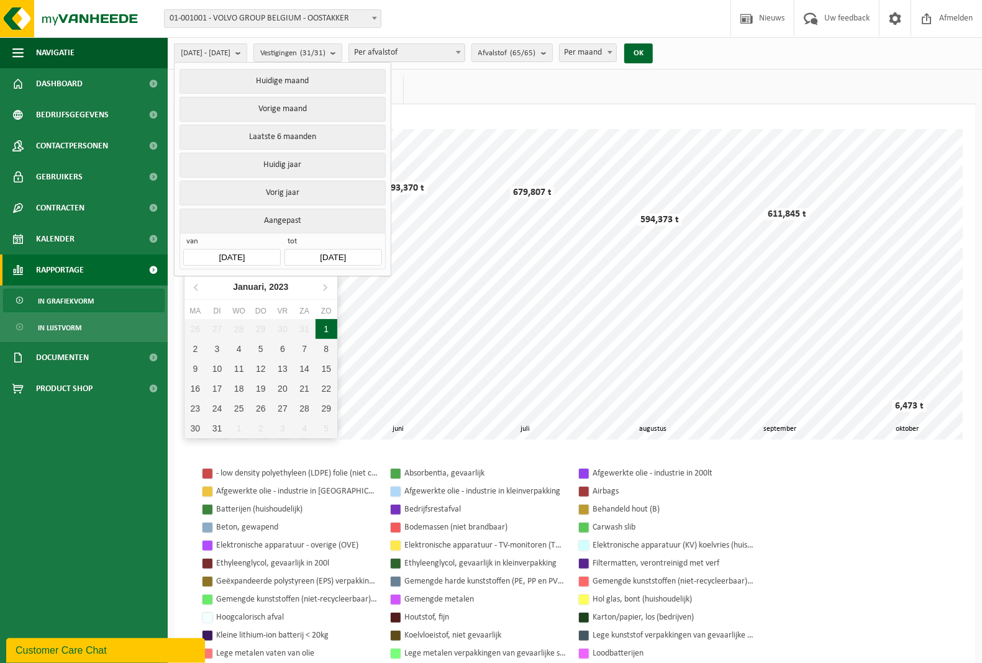 This screenshot has height=663, width=982. What do you see at coordinates (673, 653) in the screenshot?
I see `div: Loodbatterijen` at bounding box center [673, 653].